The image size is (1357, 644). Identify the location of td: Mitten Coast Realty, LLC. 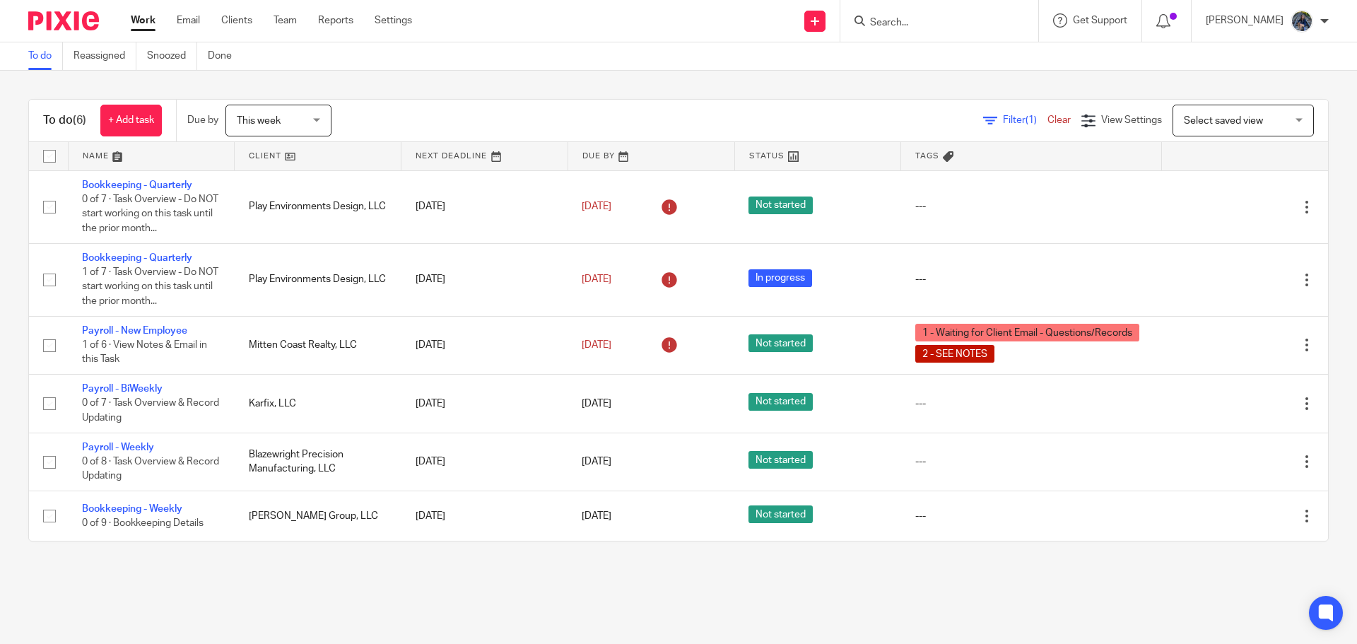
(318, 345).